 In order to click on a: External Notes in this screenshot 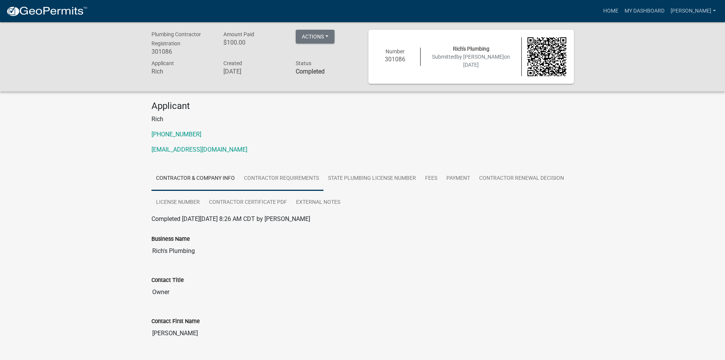, I will do `click(318, 203)`.